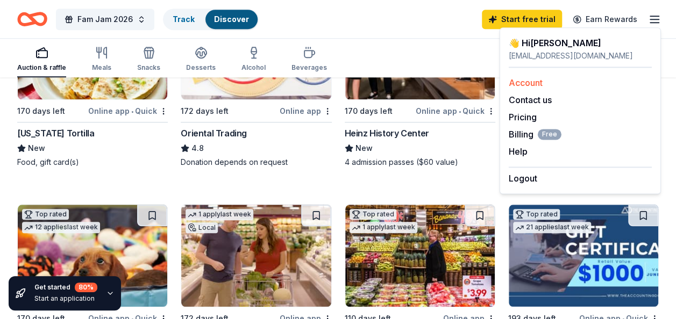  I want to click on button: Auction & raffle, so click(41, 60).